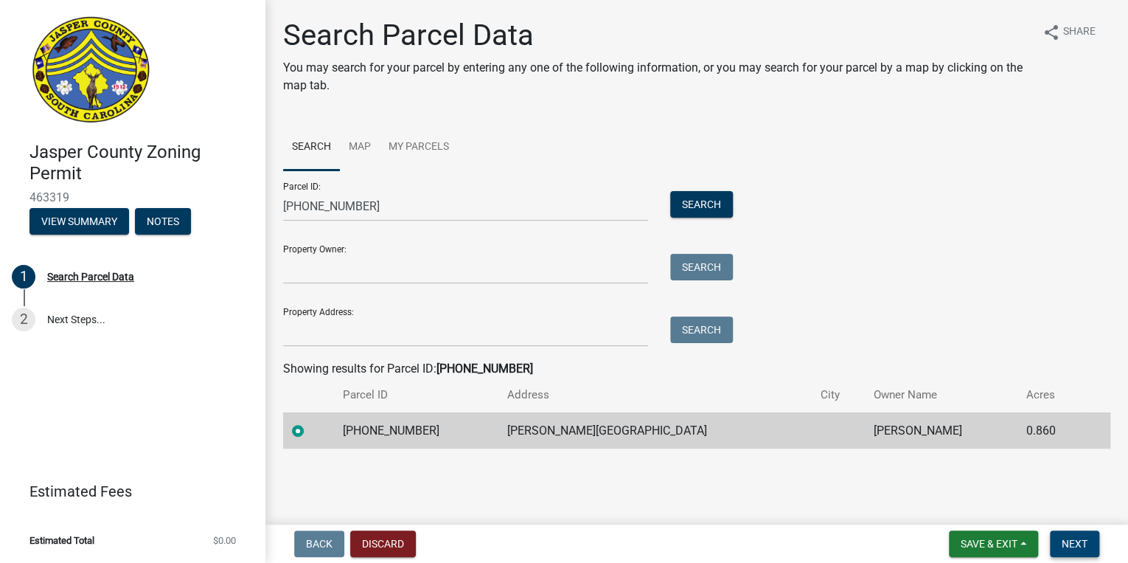 The width and height of the screenshot is (1128, 563). Describe the element at coordinates (657, 35) in the screenshot. I see `h1: Search Parcel Data` at that location.